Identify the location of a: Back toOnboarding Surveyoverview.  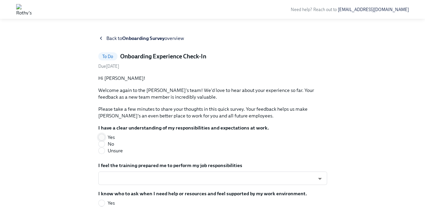
(212, 38).